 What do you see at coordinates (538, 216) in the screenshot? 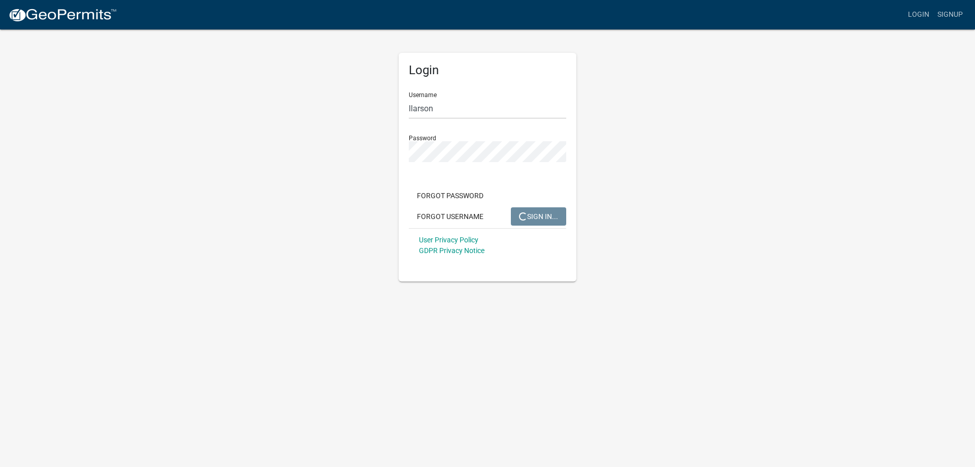
I see `button: SIGN IN...` at bounding box center [538, 216].